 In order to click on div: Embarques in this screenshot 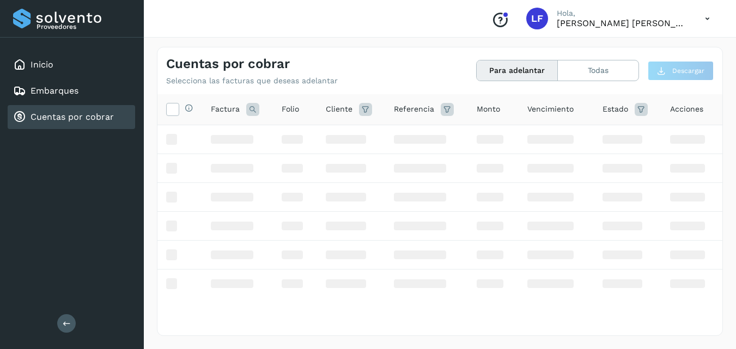, I will do `click(71, 91)`.